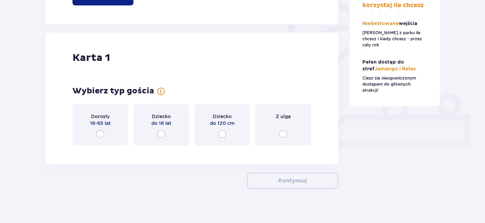 The width and height of the screenshot is (485, 223). What do you see at coordinates (395, 66) in the screenshot?
I see `p: Jamango i Relax` at bounding box center [395, 66].